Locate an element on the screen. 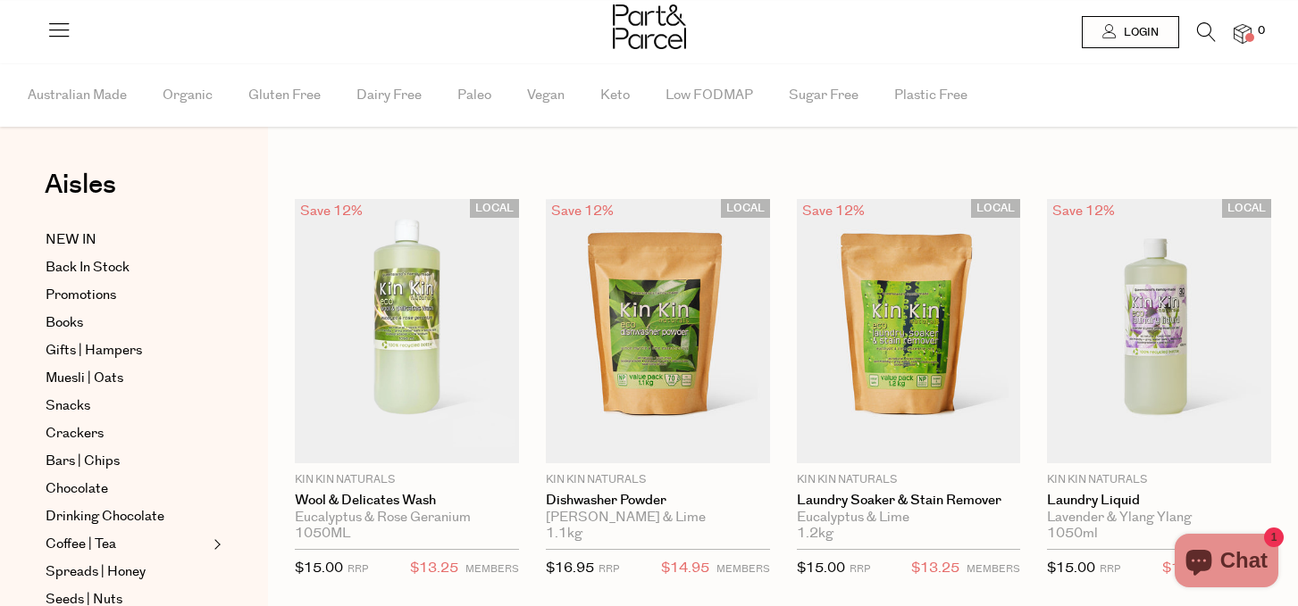 The height and width of the screenshot is (606, 1298). span: Books is located at coordinates (64, 323).